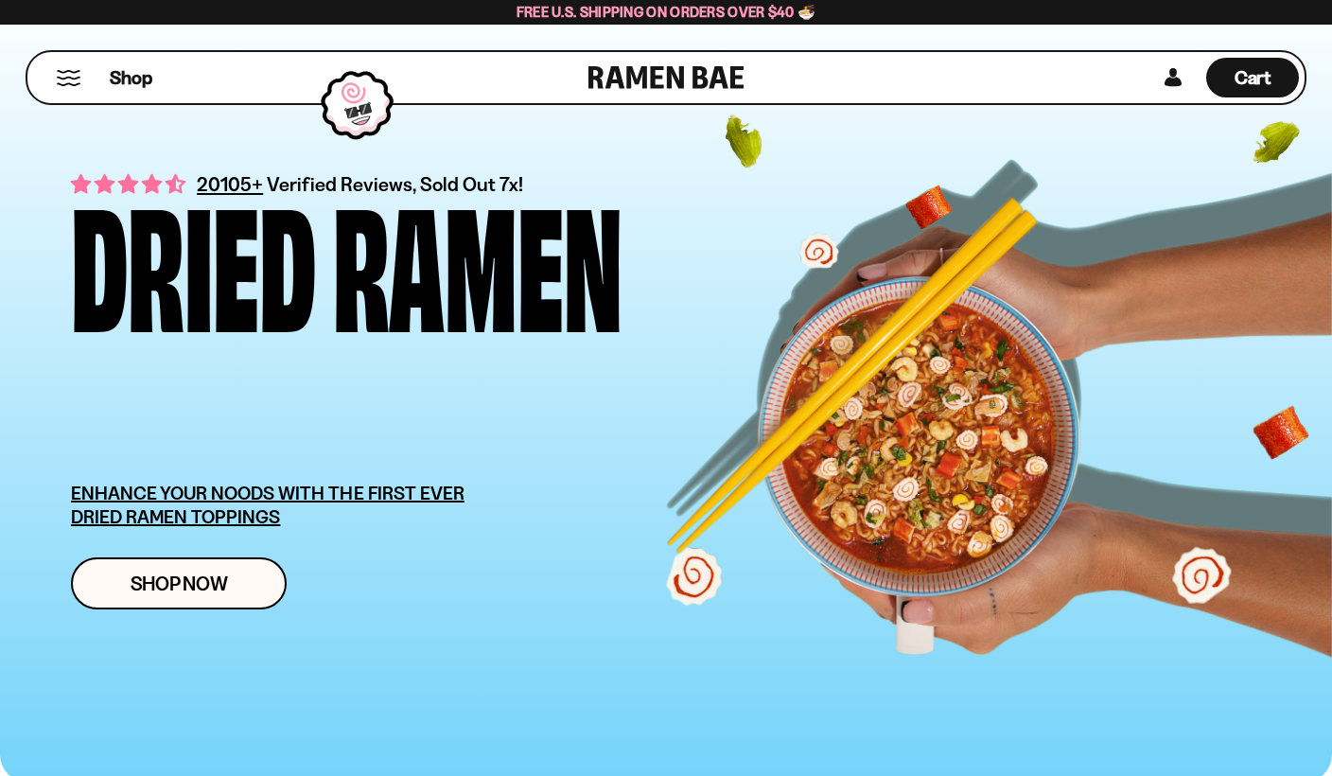 The image size is (1332, 776). I want to click on div: Dried, so click(193, 258).